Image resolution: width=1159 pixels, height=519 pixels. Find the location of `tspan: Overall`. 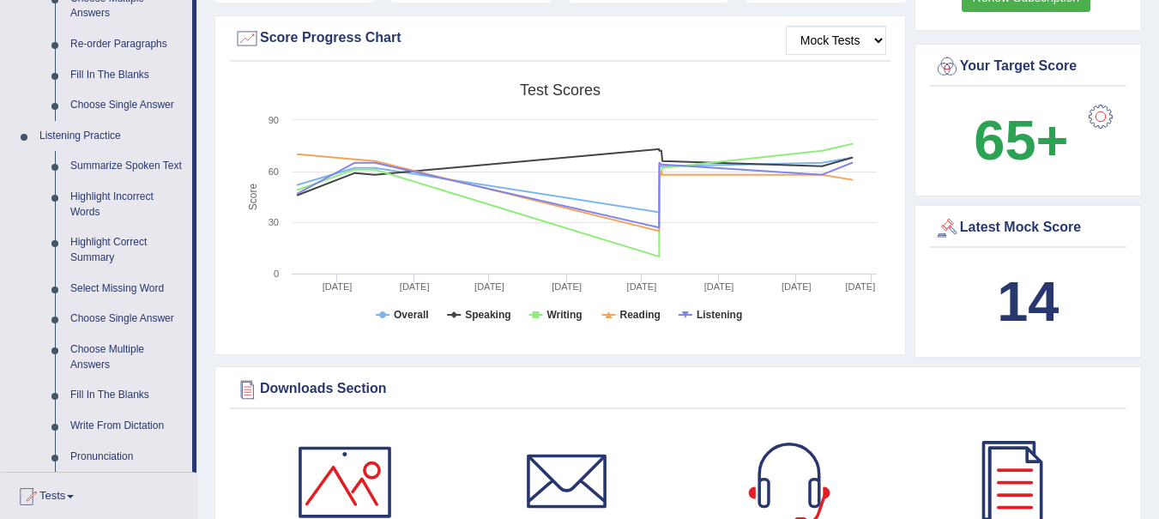

tspan: Overall is located at coordinates (411, 315).